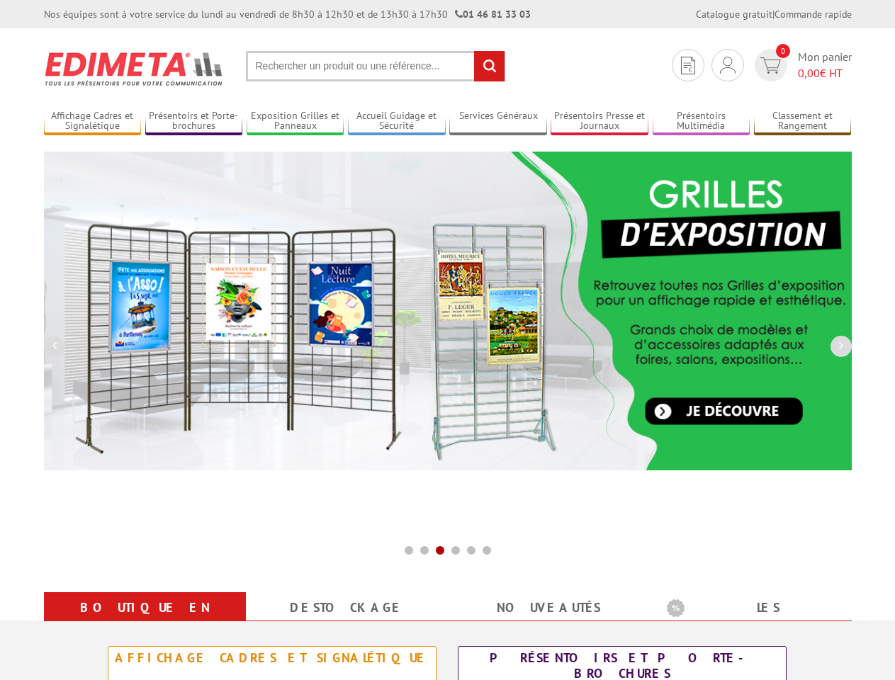 This screenshot has height=680, width=895. Describe the element at coordinates (287, 14) in the screenshot. I see `div: Nos équipes sont à votre service du lundi au vendredi de 8h30 à 12h30 et de 13h30 à 17h30` at that location.